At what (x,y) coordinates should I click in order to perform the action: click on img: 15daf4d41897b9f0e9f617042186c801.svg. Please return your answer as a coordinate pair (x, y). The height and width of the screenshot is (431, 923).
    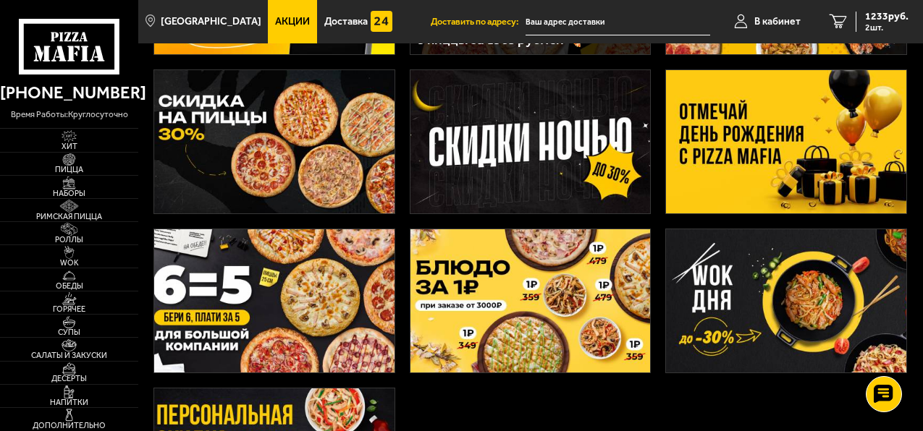
    Looking at the image, I should click on (381, 22).